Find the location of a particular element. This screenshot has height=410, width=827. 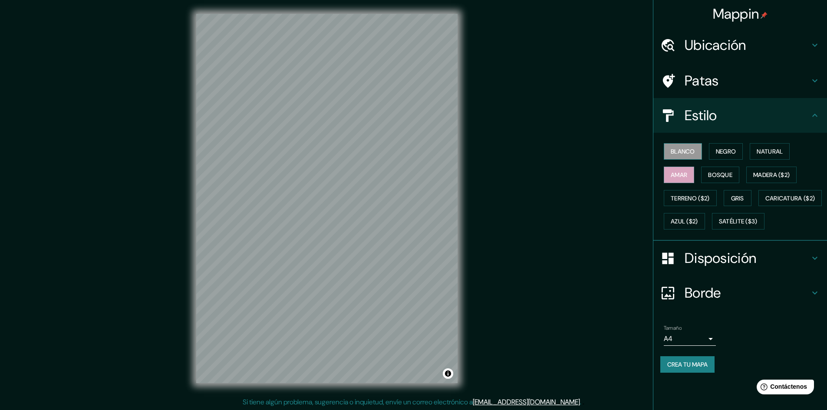

button: Bosque is located at coordinates (721, 175).